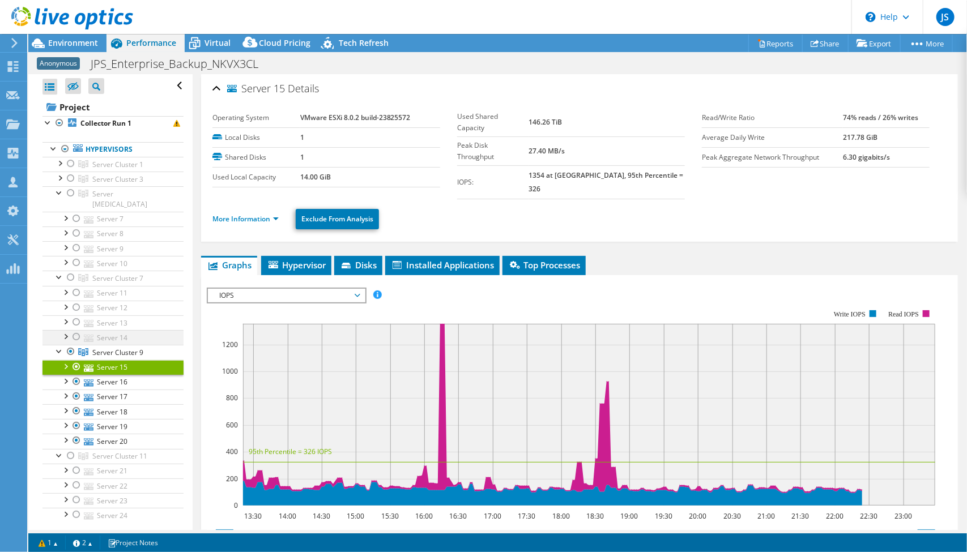 This screenshot has height=552, width=967. I want to click on a: Share, so click(825, 43).